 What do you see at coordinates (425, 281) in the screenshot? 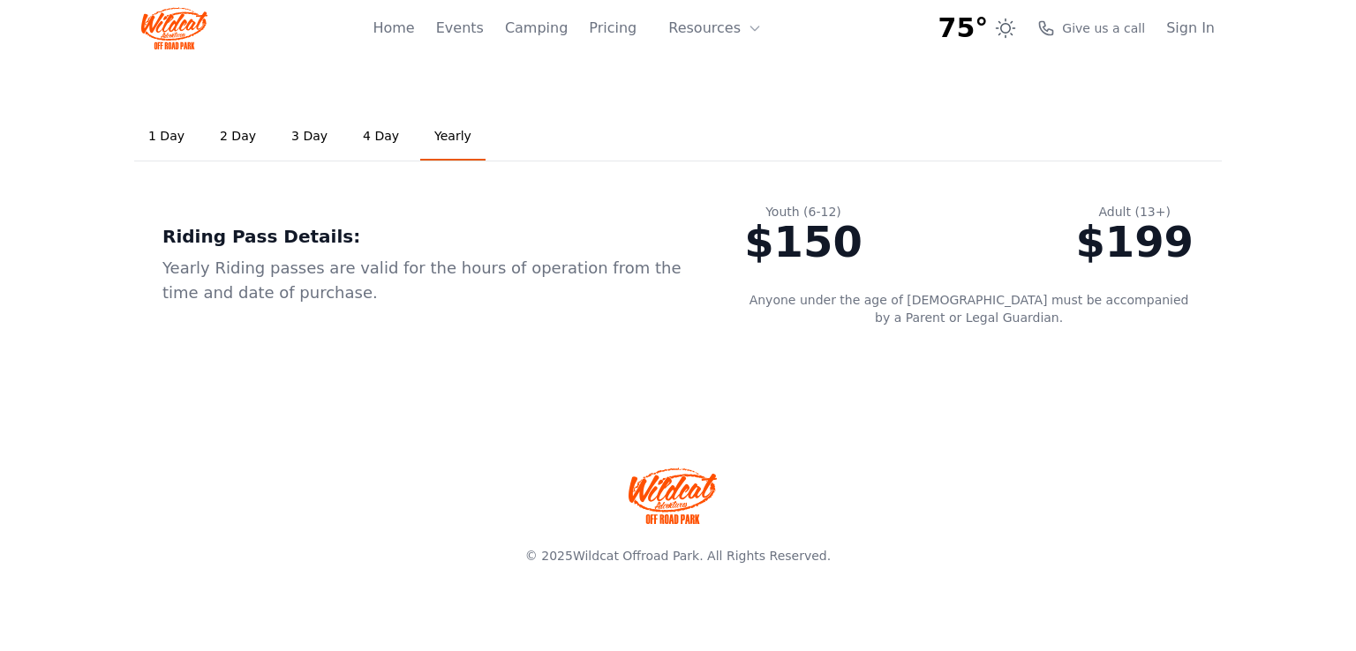
I see `div: Yearly Riding passes are valid for the hours of operation from the time and date of purchase.` at bounding box center [425, 281].